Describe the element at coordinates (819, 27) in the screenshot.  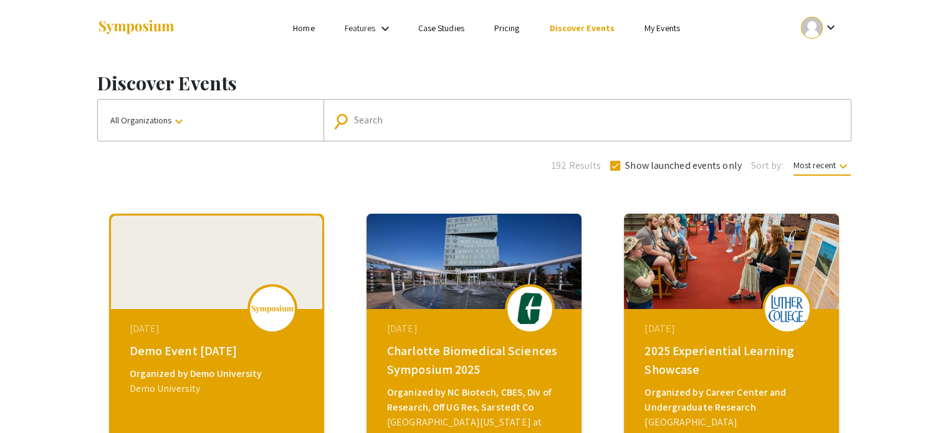
I see `button: Expand account dropdown` at that location.